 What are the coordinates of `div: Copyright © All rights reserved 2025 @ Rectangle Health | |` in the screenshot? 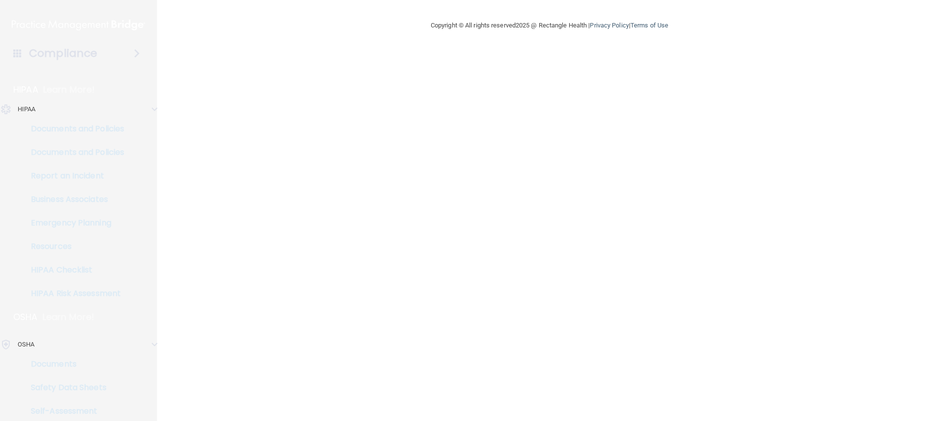 It's located at (549, 26).